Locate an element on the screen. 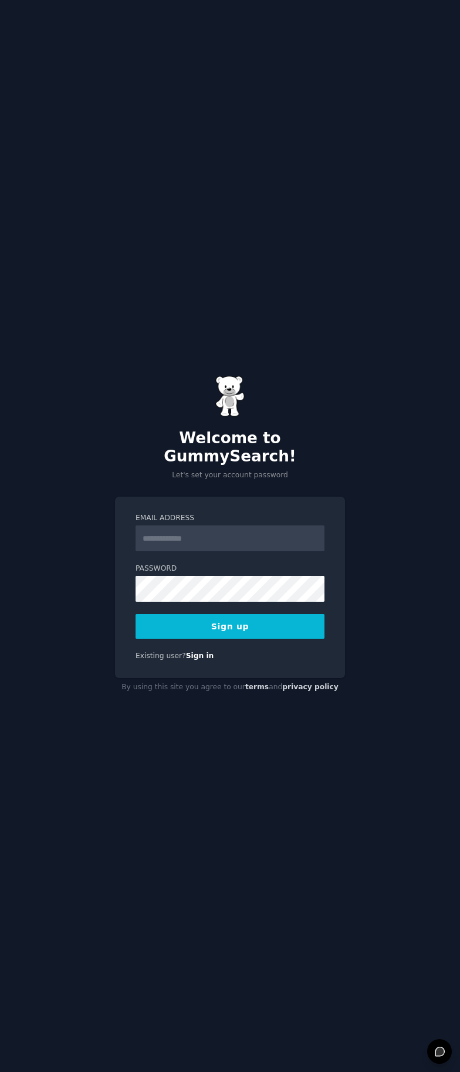  h2: Welcome to GummySearch! is located at coordinates (230, 447).